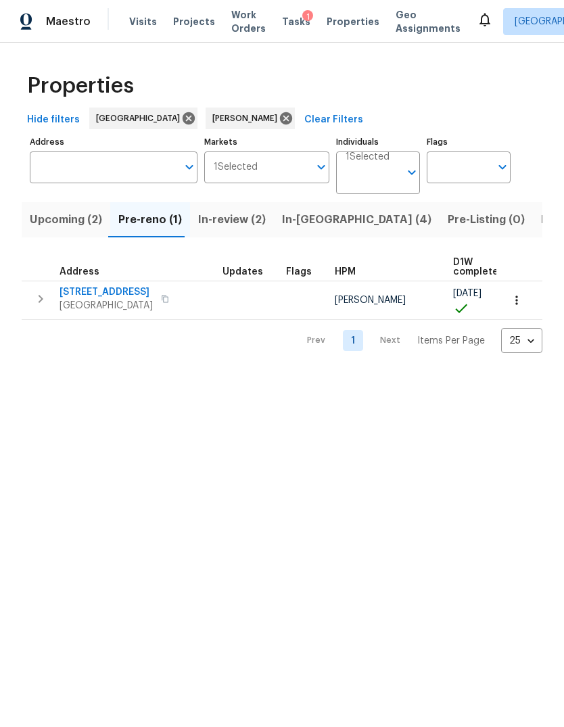 This screenshot has width=564, height=727. I want to click on span: Maestro, so click(68, 22).